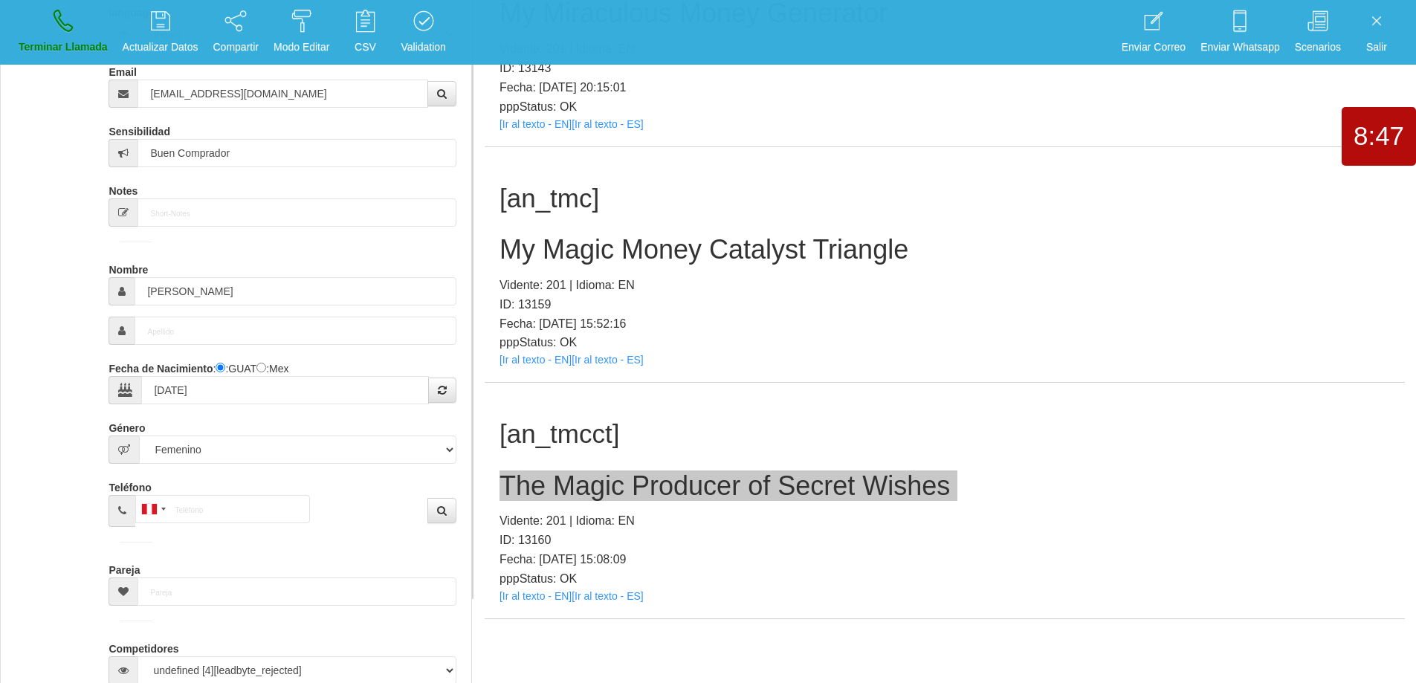 Image resolution: width=1416 pixels, height=683 pixels. Describe the element at coordinates (1318, 47) in the screenshot. I see `p: Scenarios` at that location.